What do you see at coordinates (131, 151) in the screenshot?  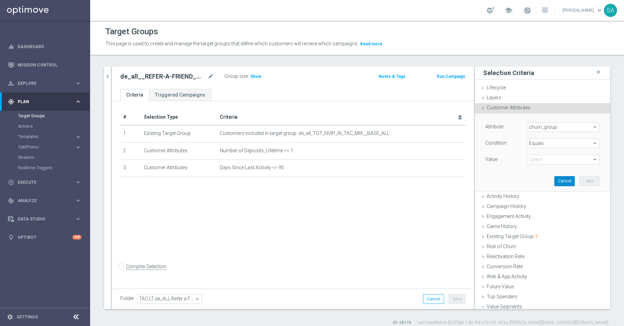 I see `td: 2` at bounding box center [131, 151].